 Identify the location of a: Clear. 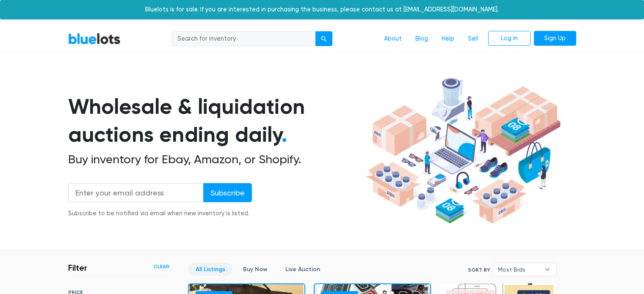
(161, 267).